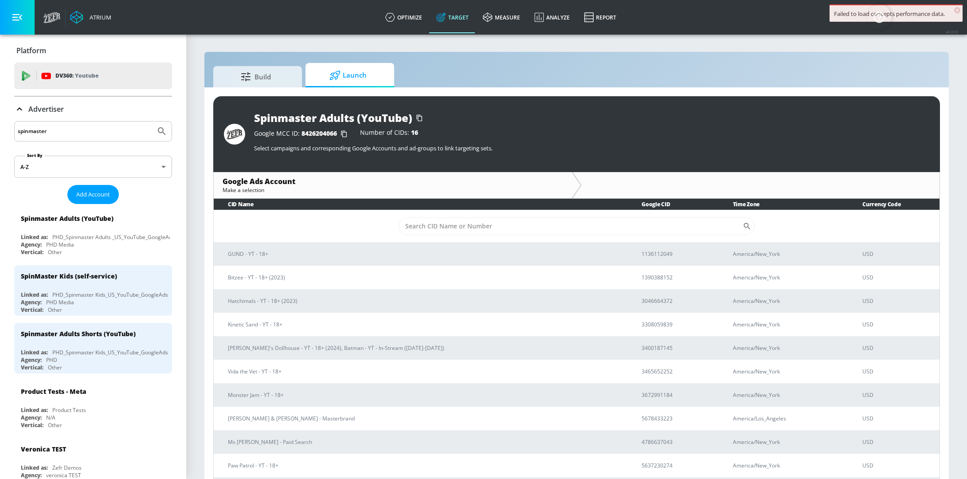 The height and width of the screenshot is (479, 967). Describe the element at coordinates (389, 134) in the screenshot. I see `div: Number of CIDs:` at that location.